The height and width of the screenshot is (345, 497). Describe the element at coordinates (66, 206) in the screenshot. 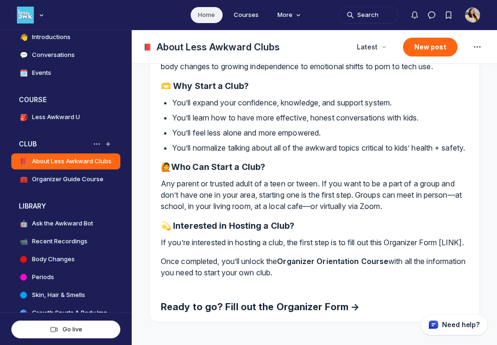

I see `button: LIBRARYCollapse space` at that location.